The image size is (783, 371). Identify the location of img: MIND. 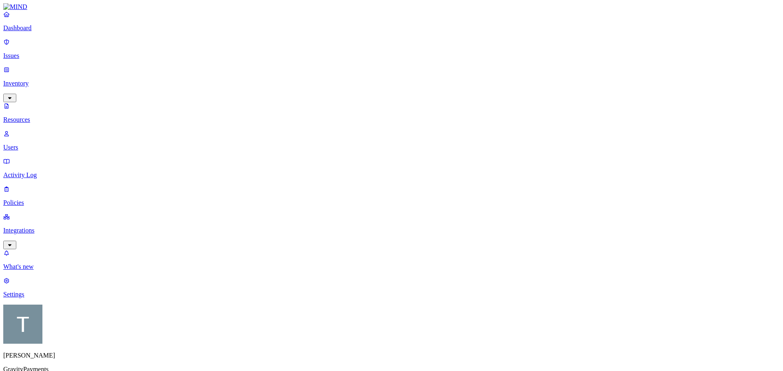
(15, 7).